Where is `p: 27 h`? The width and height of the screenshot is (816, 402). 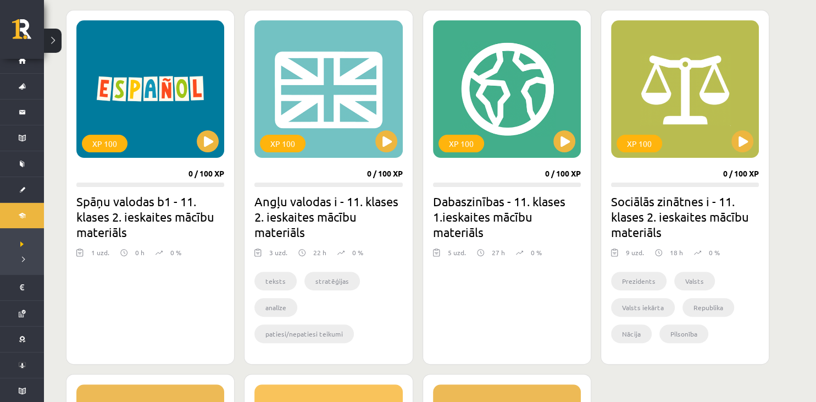 p: 27 h is located at coordinates (498, 252).